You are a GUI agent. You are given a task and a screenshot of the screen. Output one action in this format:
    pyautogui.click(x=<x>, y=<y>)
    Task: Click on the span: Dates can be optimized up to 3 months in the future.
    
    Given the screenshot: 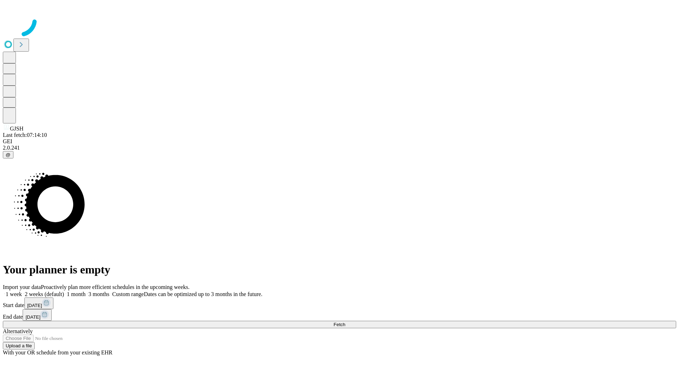 What is the action you would take?
    pyautogui.click(x=203, y=294)
    